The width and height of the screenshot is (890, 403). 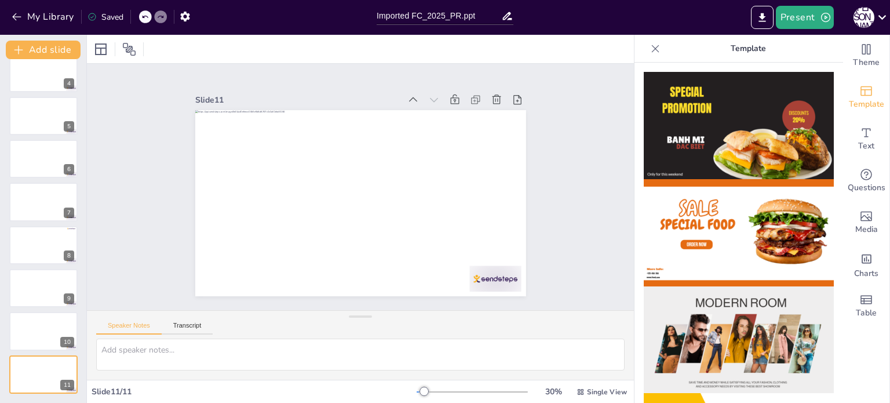 I want to click on button: Add slide, so click(x=43, y=50).